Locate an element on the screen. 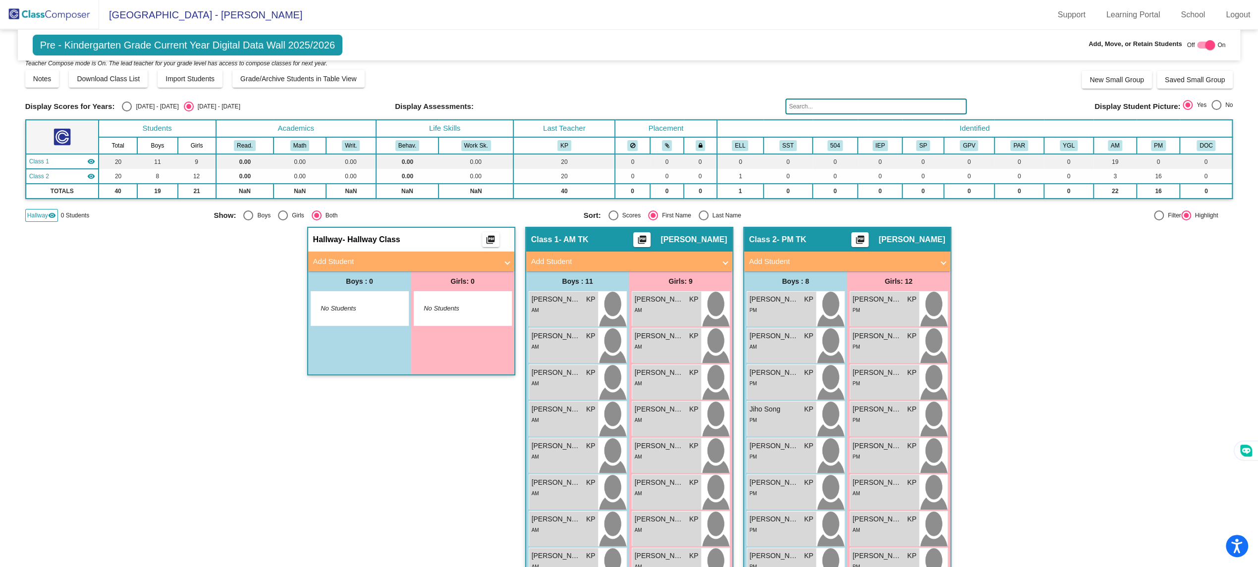 This screenshot has height=567, width=1258. th: Students is located at coordinates (157, 128).